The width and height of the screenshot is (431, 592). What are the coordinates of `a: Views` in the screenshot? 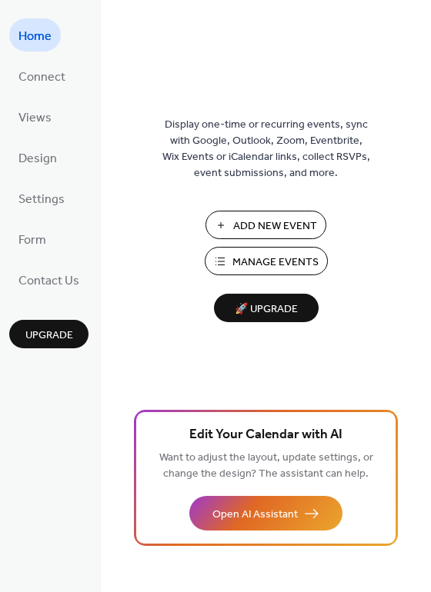 It's located at (35, 116).